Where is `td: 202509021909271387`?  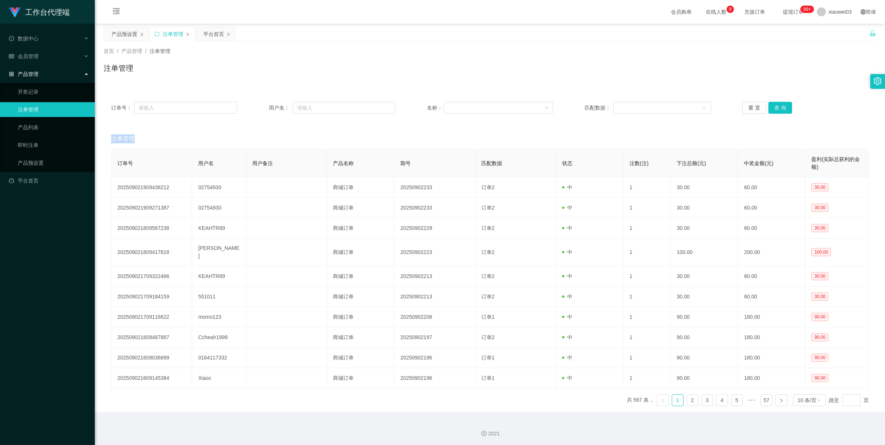 td: 202509021909271387 is located at coordinates (152, 208).